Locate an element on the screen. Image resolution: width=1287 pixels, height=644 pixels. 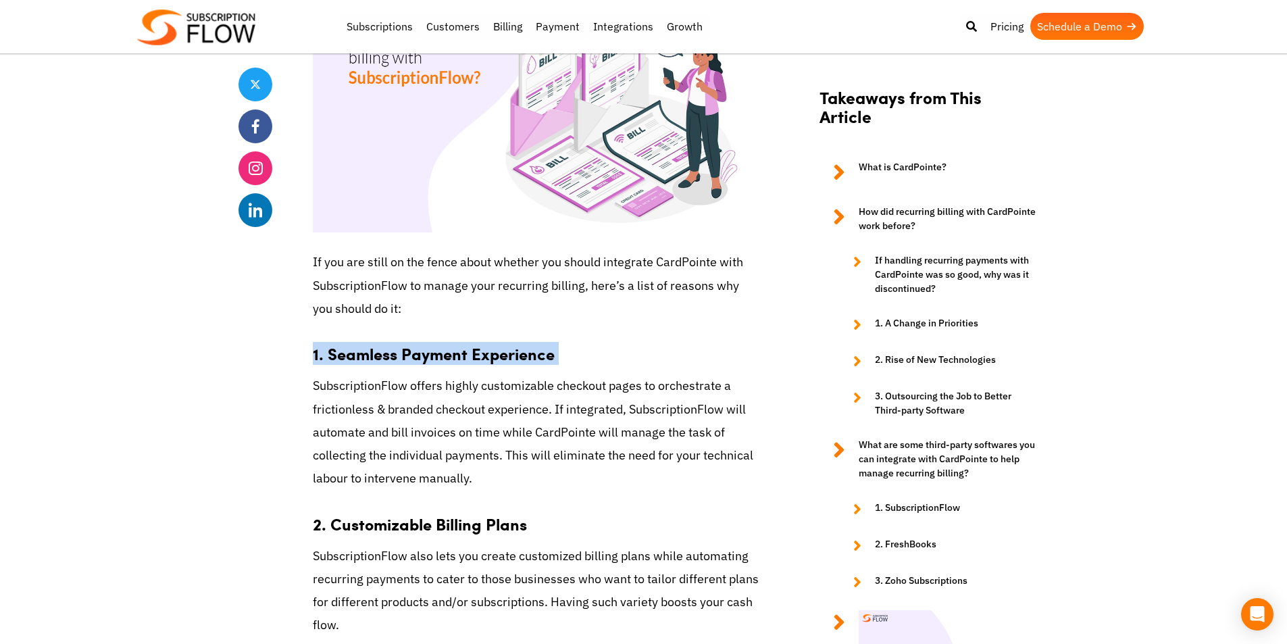
a: 2. Rise of New Technologies is located at coordinates (938, 361).